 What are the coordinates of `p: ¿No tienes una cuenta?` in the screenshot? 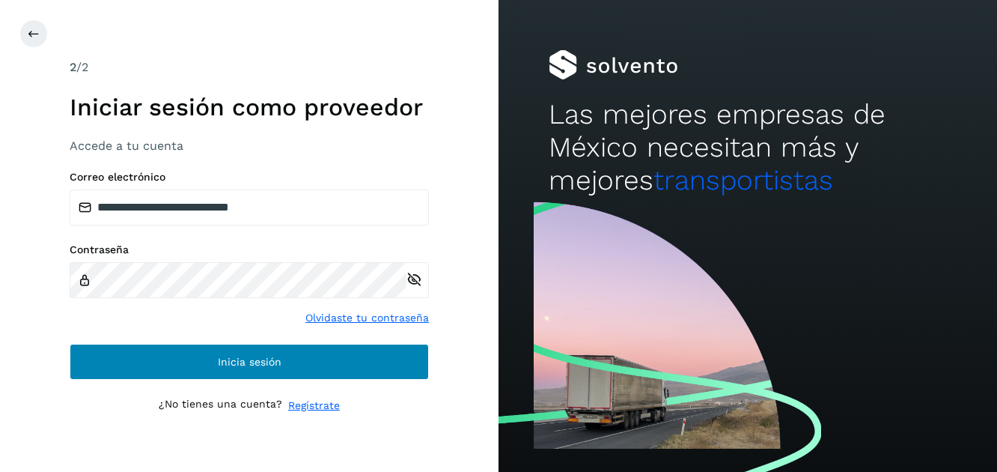 It's located at (220, 405).